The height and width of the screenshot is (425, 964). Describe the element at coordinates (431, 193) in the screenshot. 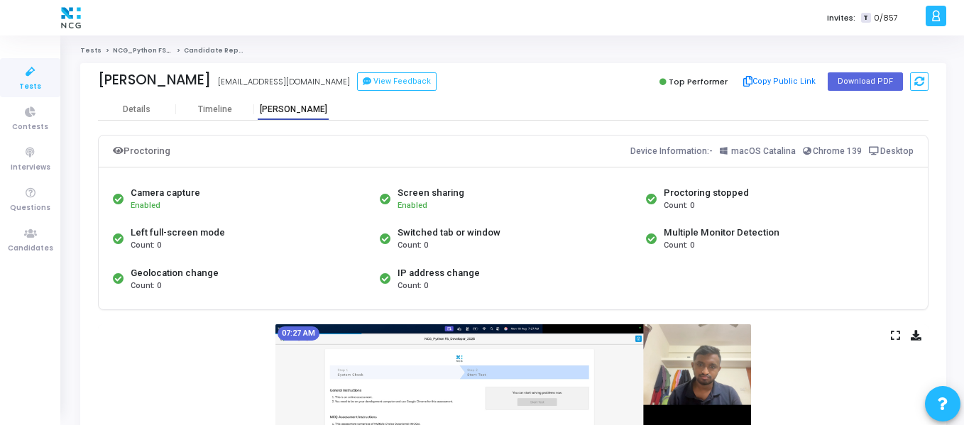

I see `div: Screen sharing` at that location.